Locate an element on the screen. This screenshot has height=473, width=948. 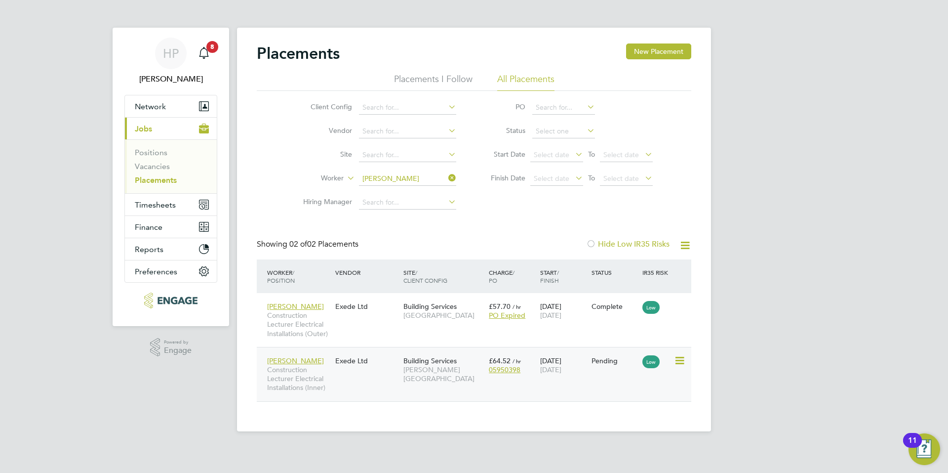
span: Construction Lecturer Electrical Installations (Inner) is located at coordinates (299, 378).